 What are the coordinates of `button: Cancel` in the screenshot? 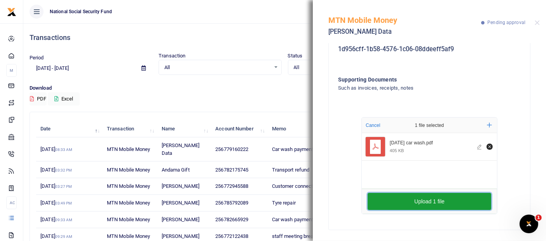 It's located at (372, 125).